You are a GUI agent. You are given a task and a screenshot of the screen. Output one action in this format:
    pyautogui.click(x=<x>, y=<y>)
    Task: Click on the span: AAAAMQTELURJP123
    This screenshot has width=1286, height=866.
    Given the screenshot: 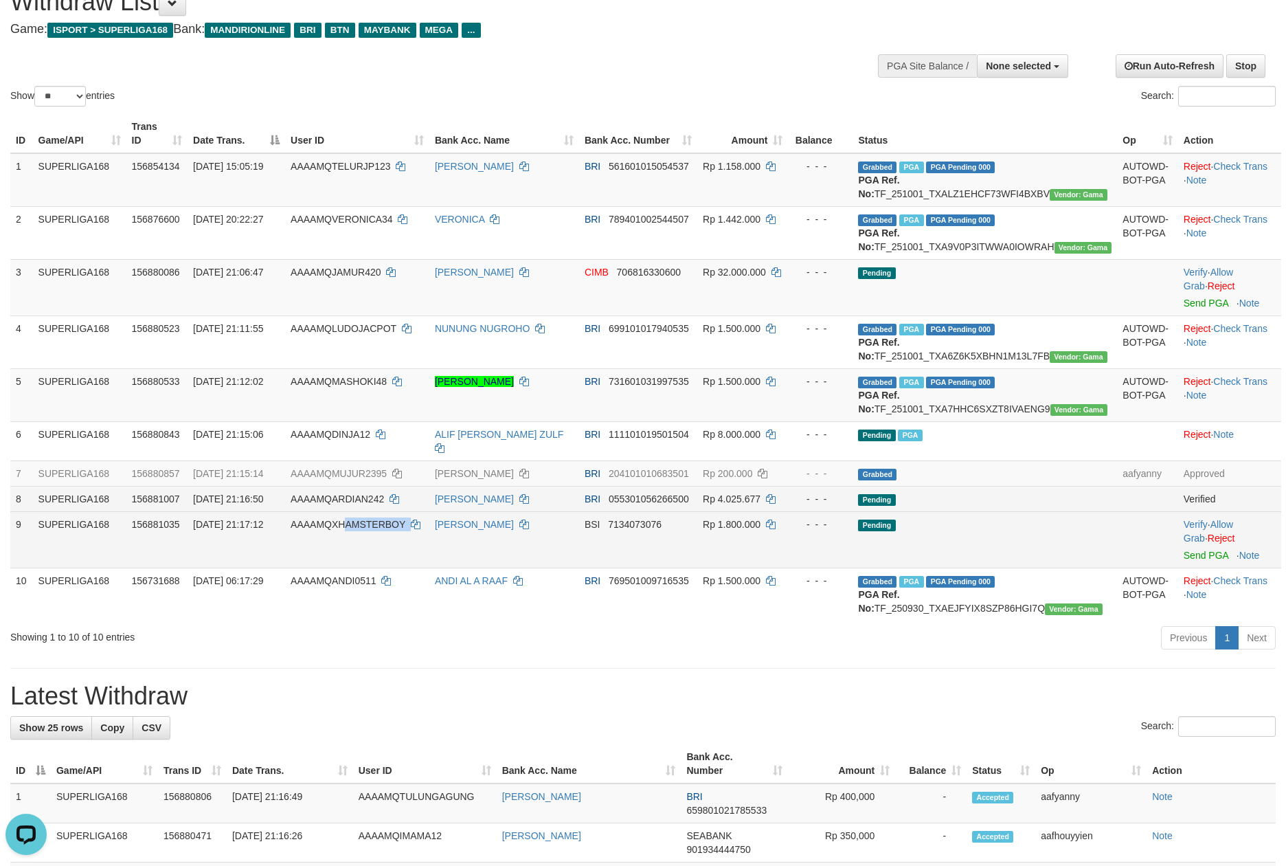 What is the action you would take?
    pyautogui.click(x=341, y=166)
    